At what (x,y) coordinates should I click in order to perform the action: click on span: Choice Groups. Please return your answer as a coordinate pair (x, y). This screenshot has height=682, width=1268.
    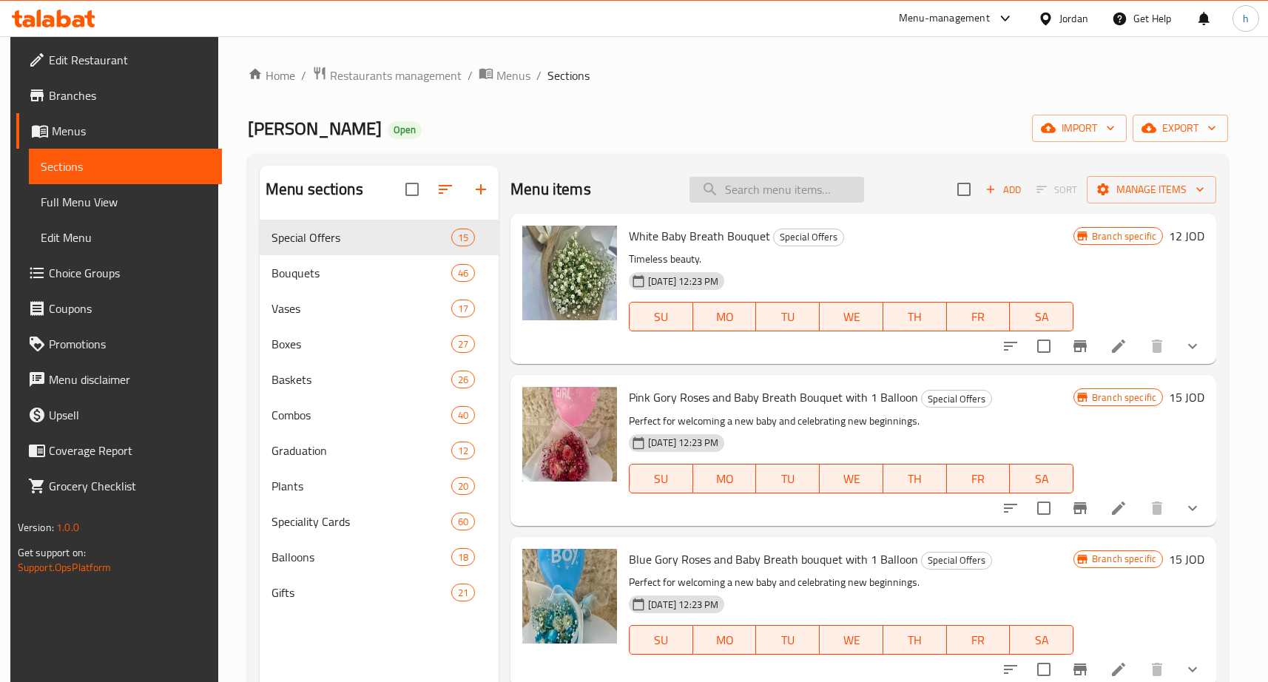
    Looking at the image, I should click on (129, 273).